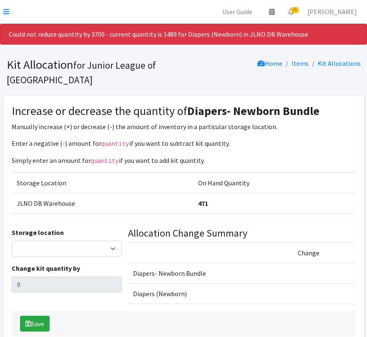 This screenshot has width=367, height=337. I want to click on p: Enter a negative (-) amount for if you want to subtract kit quantity., so click(183, 143).